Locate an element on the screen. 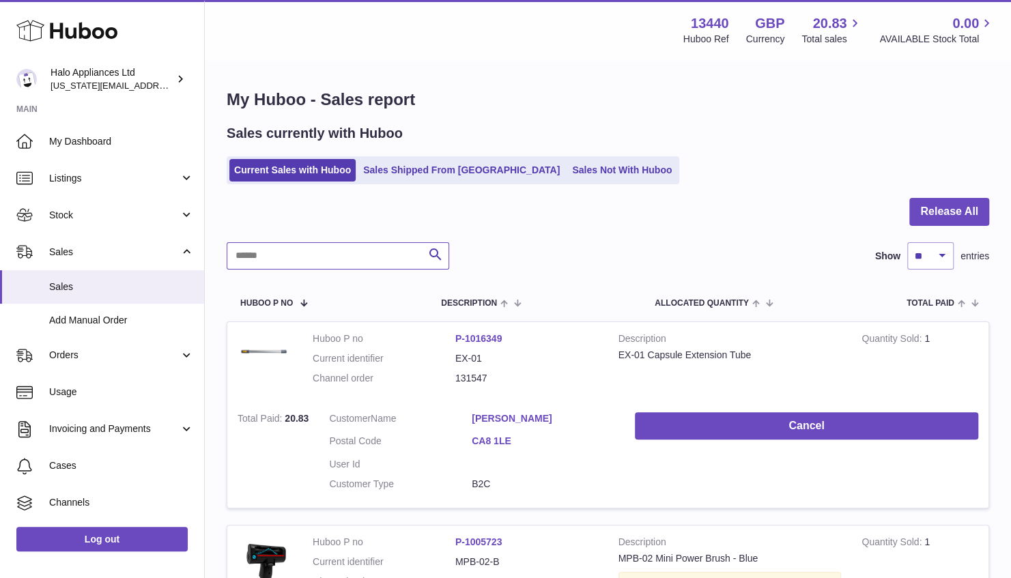  span: Huboo P no is located at coordinates (266, 303).